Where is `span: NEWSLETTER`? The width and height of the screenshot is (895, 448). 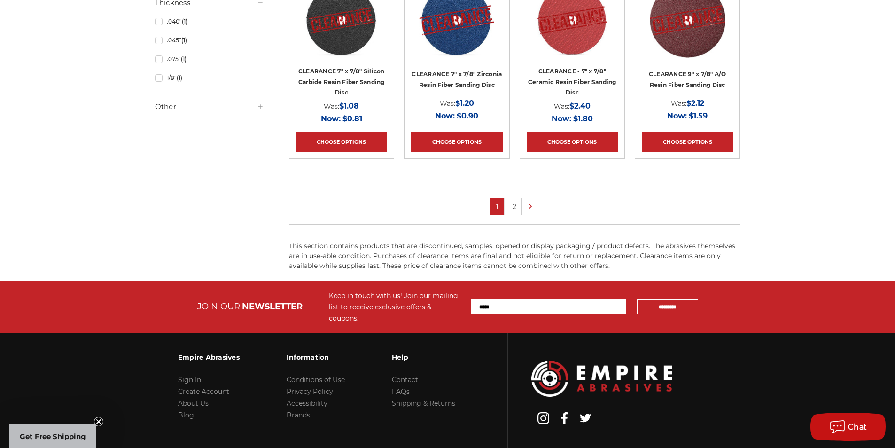 span: NEWSLETTER is located at coordinates (272, 306).